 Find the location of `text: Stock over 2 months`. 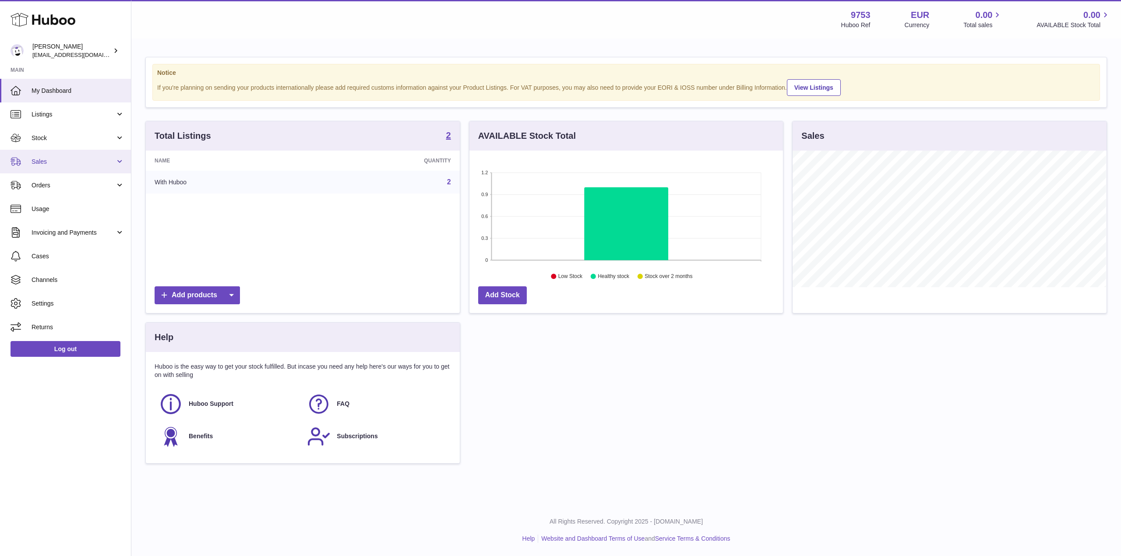

text: Stock over 2 months is located at coordinates (668, 277).